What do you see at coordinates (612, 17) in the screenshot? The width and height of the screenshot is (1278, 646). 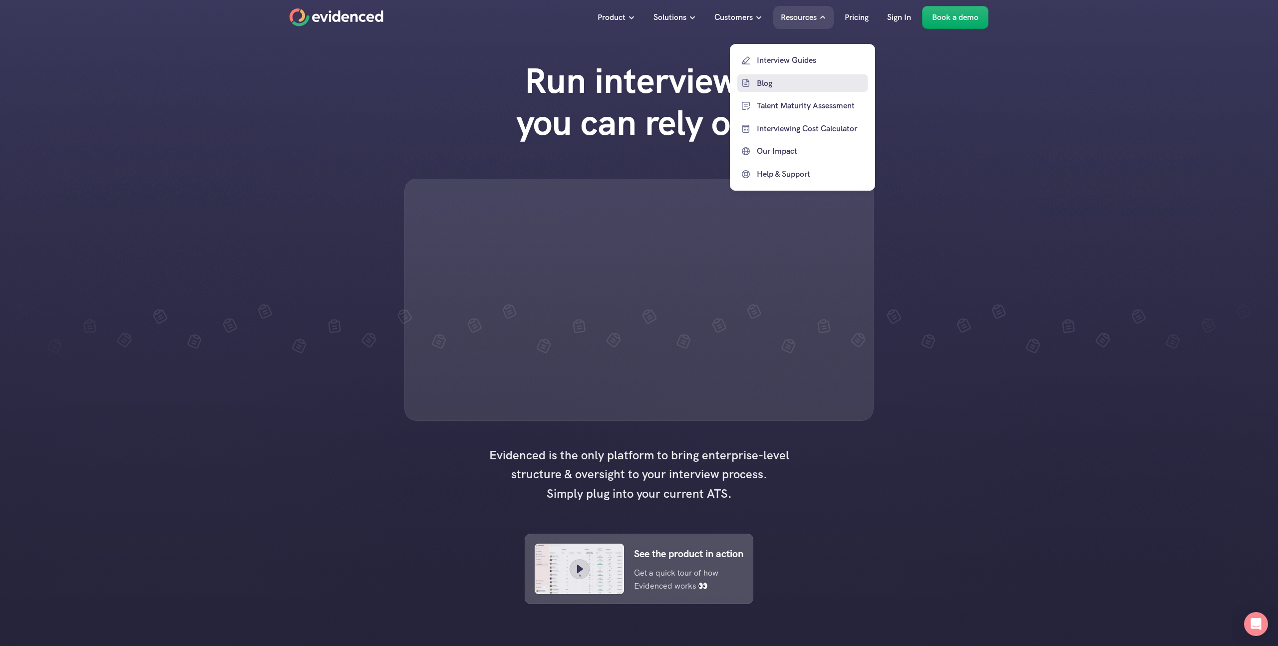 I see `p: Product` at bounding box center [612, 17].